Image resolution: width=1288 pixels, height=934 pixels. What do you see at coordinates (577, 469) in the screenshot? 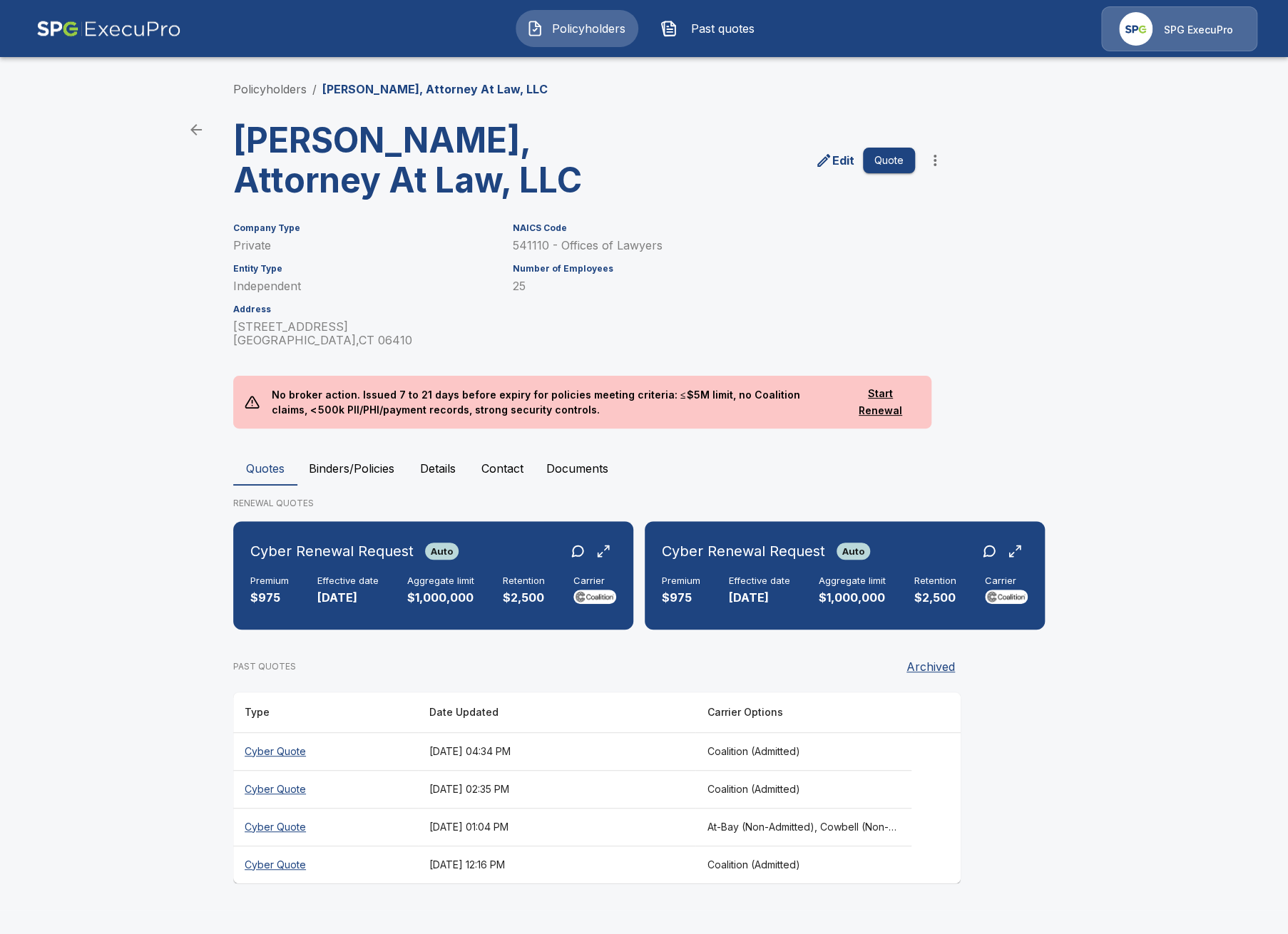
I see `button: Documents` at bounding box center [577, 469].